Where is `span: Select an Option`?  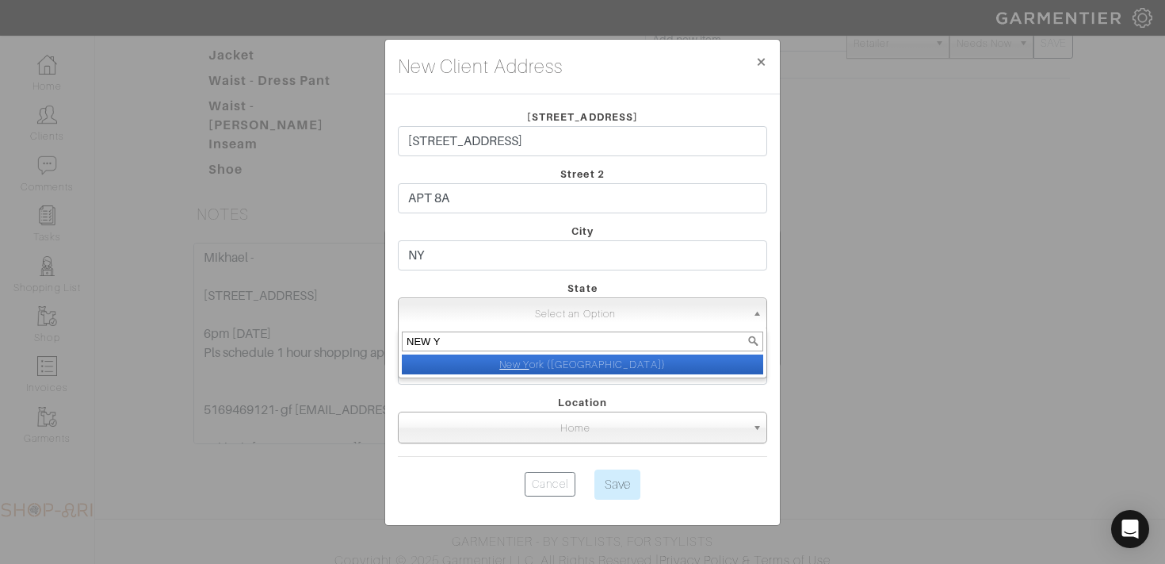
span: Select an Option is located at coordinates (575, 314).